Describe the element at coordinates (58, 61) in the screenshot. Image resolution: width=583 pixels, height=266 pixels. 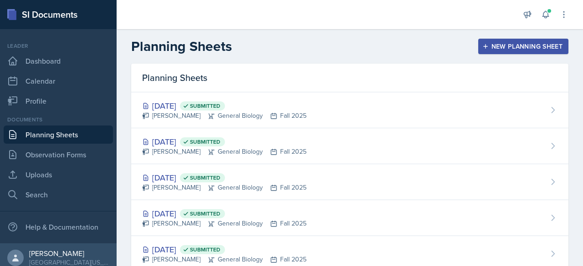
I see `a: Dashboard` at that location.